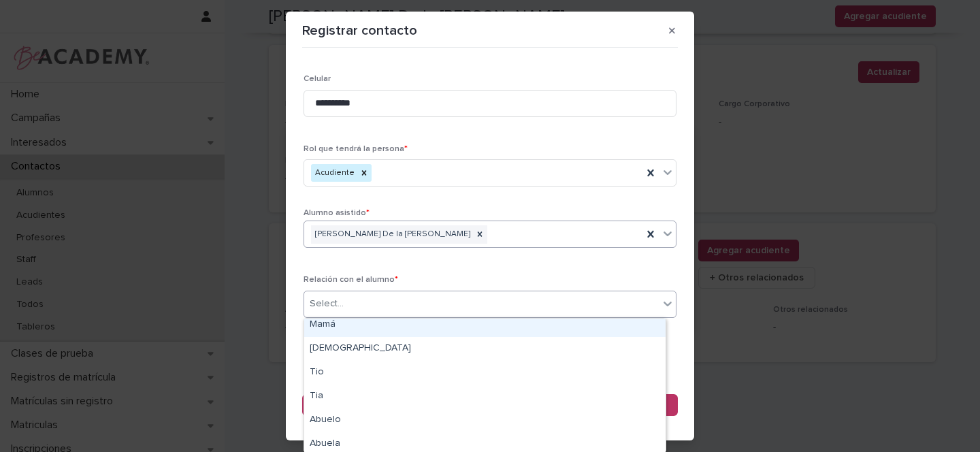 The height and width of the screenshot is (452, 980). What do you see at coordinates (327, 303) in the screenshot?
I see `div: Select...` at bounding box center [327, 303].